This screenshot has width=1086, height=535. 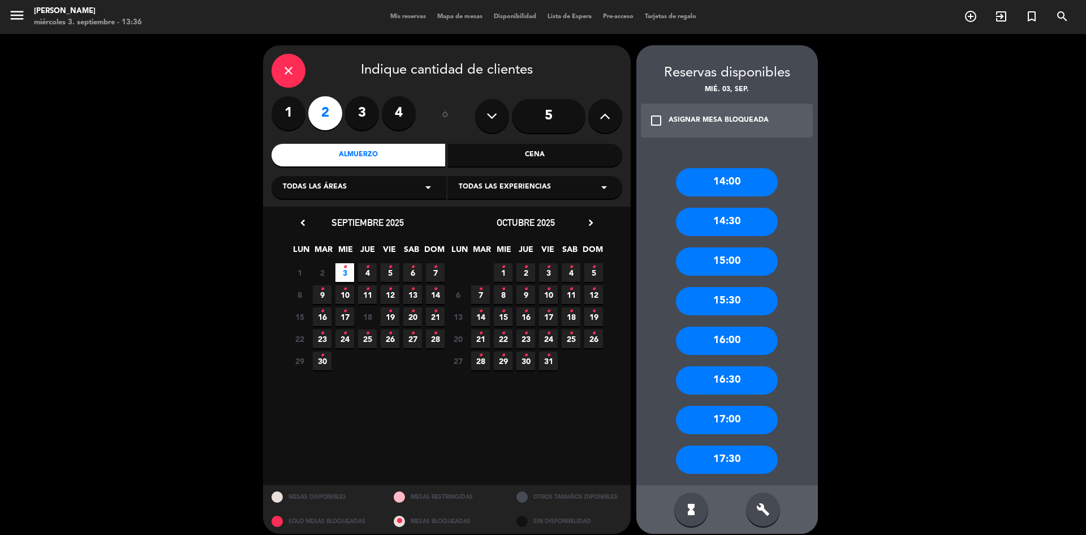 I want to click on span: 13, so click(x=458, y=316).